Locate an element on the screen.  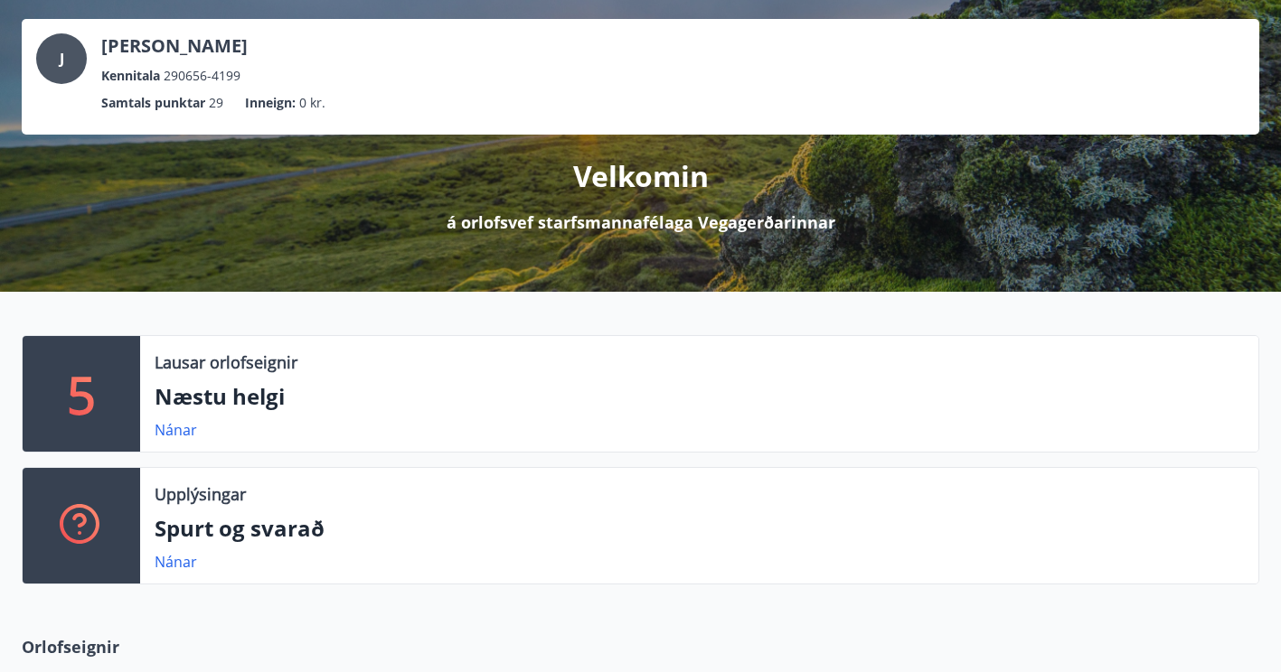
span: Orlofseignir is located at coordinates (71, 647).